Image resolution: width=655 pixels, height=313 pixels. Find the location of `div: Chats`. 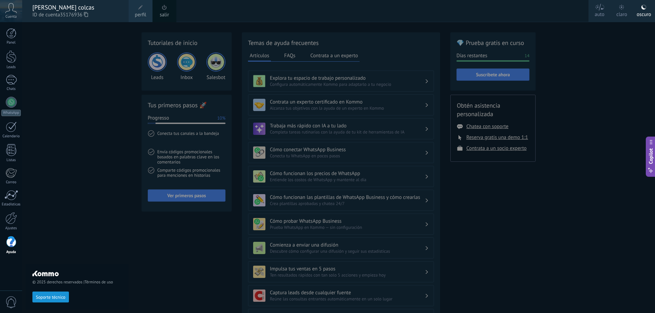

div: Chats is located at coordinates (11, 89).